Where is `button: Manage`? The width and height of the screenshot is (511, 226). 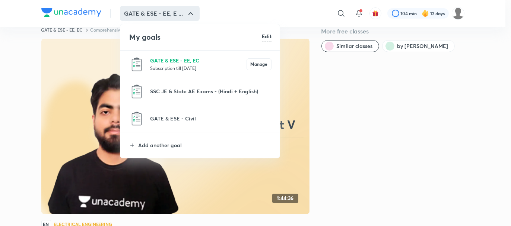
button: Manage is located at coordinates (259, 64).